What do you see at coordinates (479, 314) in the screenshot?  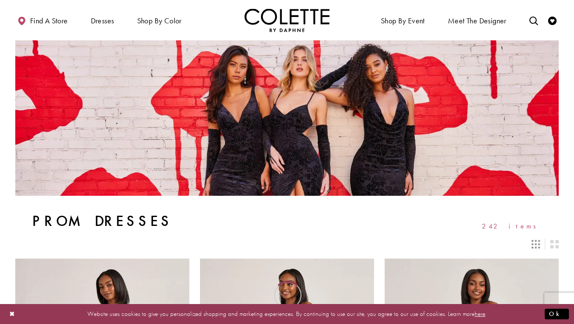 I see `a: here` at bounding box center [479, 314].